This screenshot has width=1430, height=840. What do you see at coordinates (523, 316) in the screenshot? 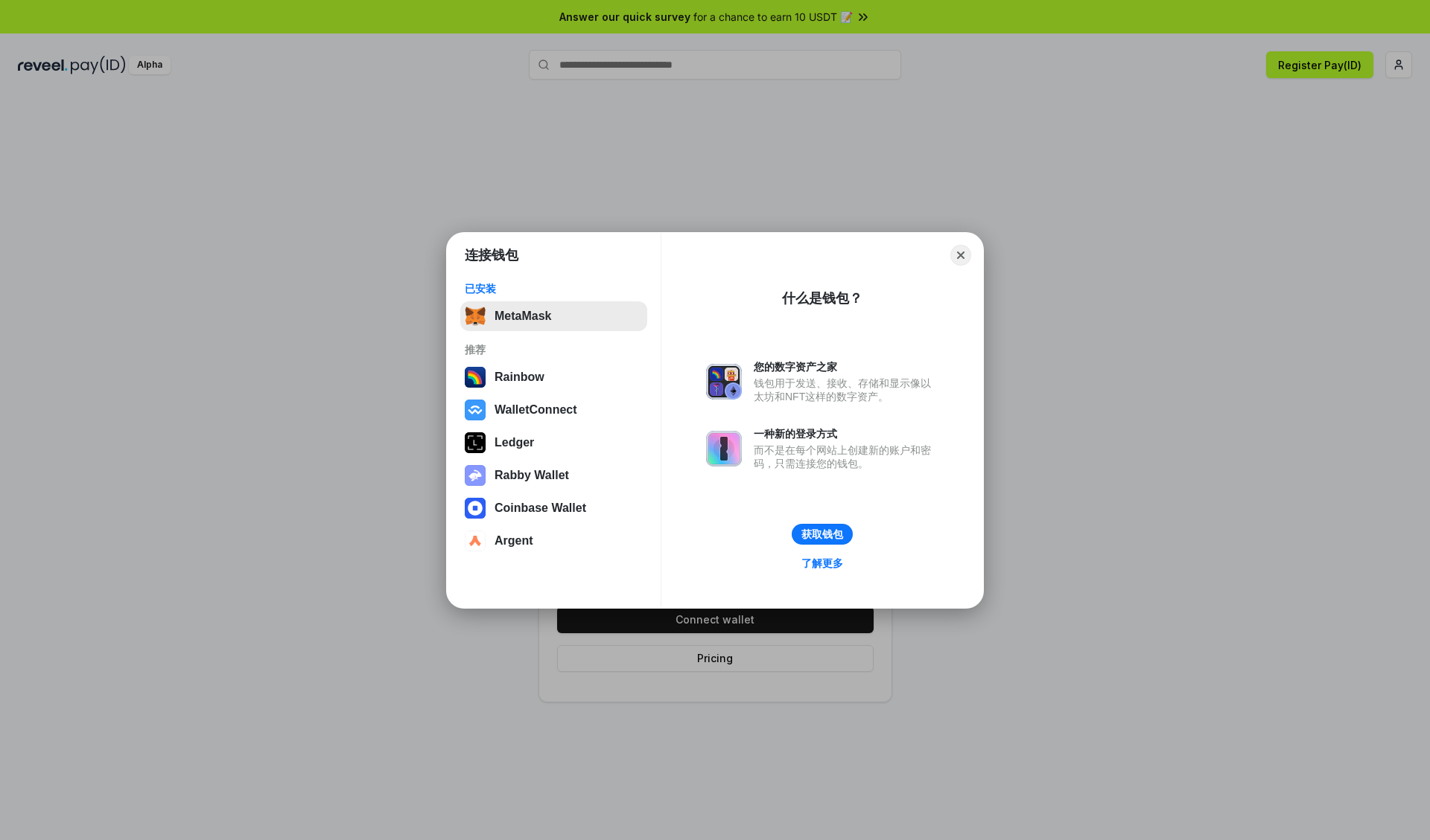
I see `div: MetaMask` at bounding box center [523, 316].